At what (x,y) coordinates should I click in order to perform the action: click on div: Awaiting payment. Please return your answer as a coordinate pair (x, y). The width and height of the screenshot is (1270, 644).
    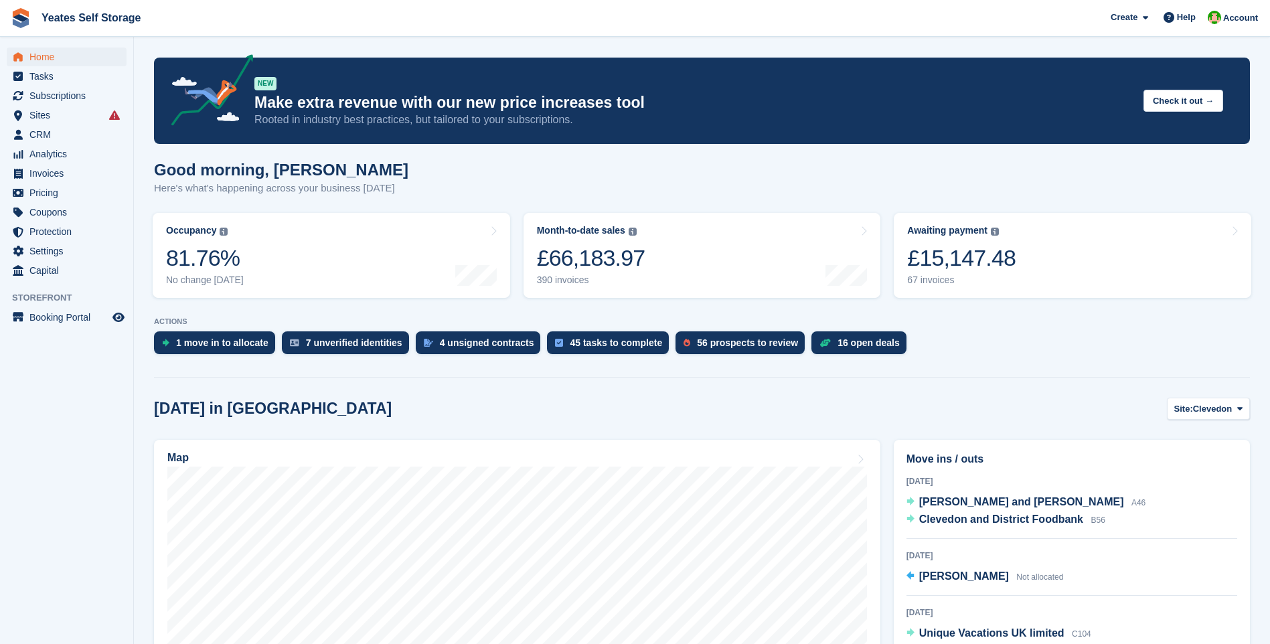
    Looking at the image, I should click on (947, 230).